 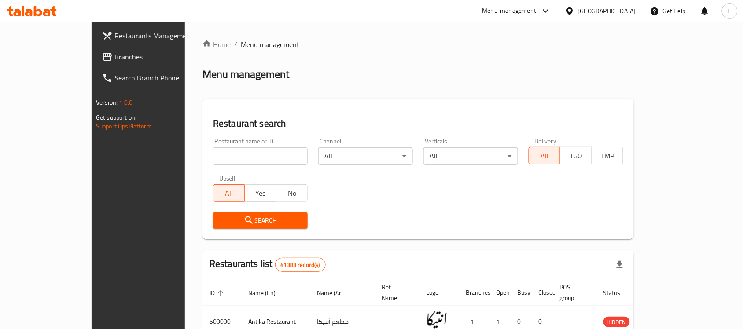 What do you see at coordinates (730, 11) in the screenshot?
I see `span: E` at bounding box center [730, 11].